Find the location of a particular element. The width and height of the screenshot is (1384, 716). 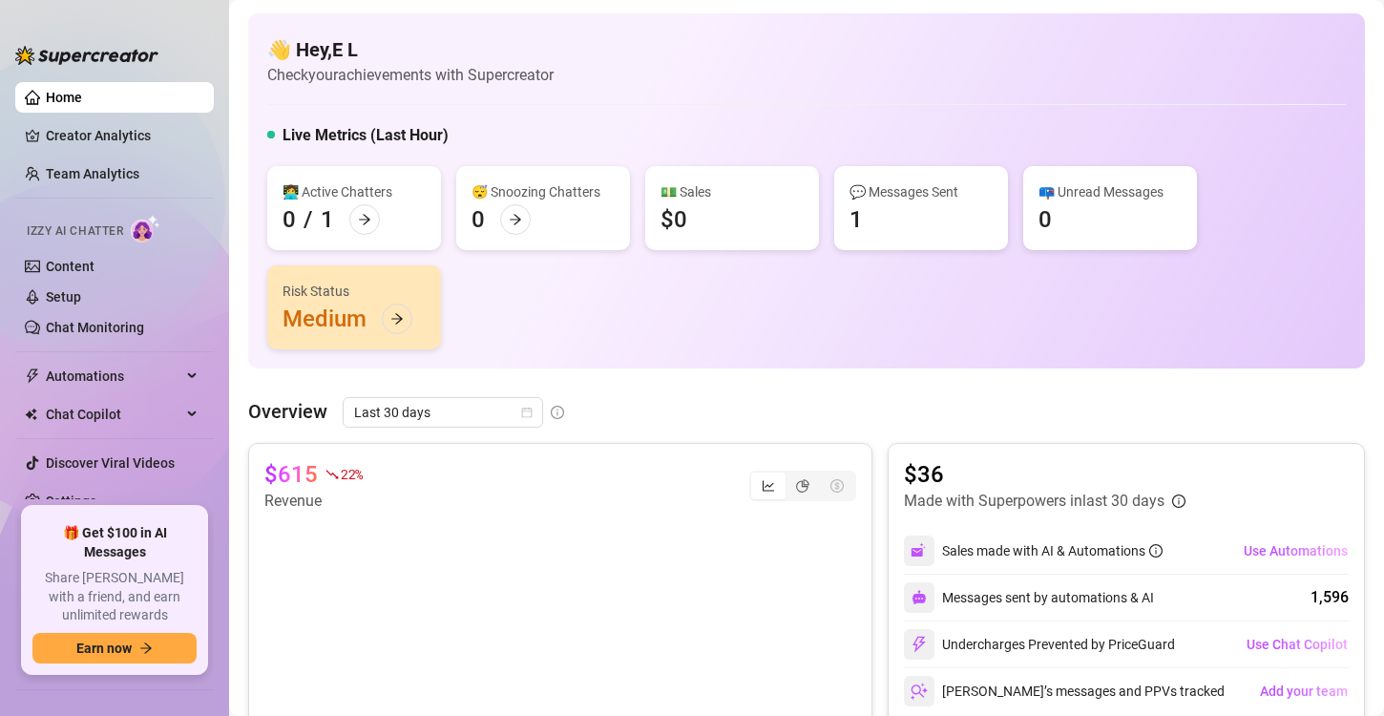

span: 🎁 Get $100 in AI Messages is located at coordinates (115, 542).